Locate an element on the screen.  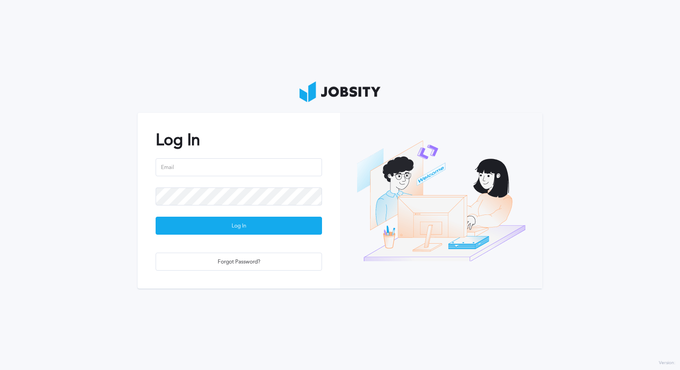
h2: Log In is located at coordinates (239, 140).